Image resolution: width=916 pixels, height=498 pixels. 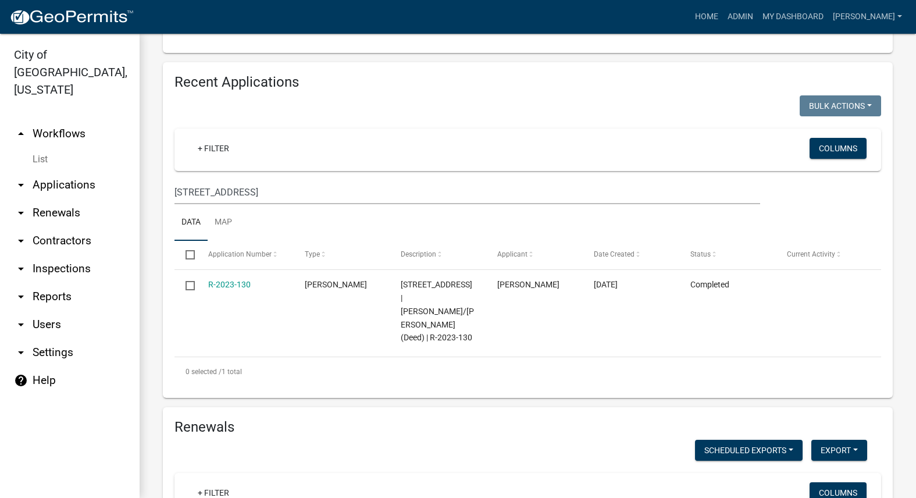 What do you see at coordinates (535, 255) in the screenshot?
I see `datatable-header-cell: Applicant` at bounding box center [535, 255].